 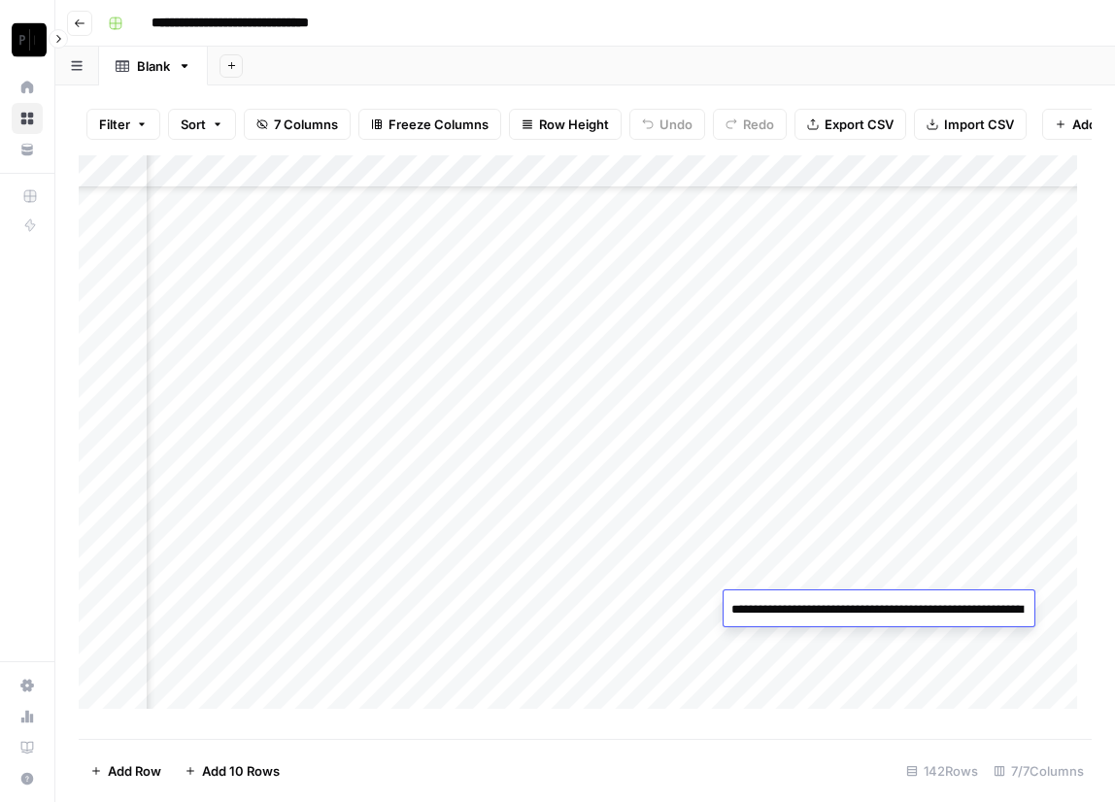 What do you see at coordinates (27, 118) in the screenshot?
I see `a: Browse` at bounding box center [27, 118].